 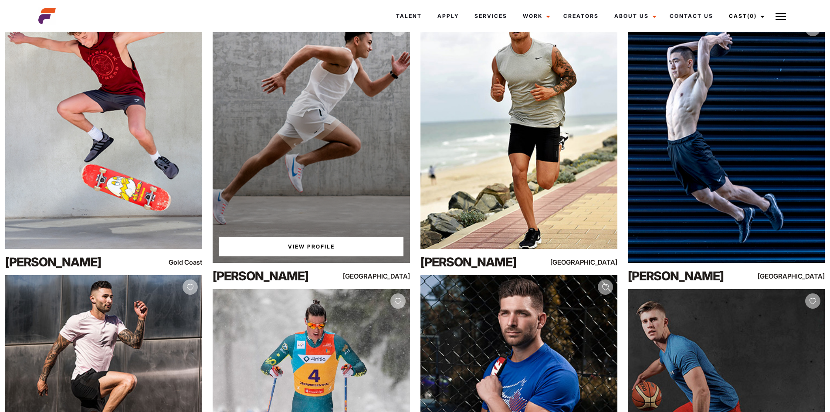 What do you see at coordinates (634, 16) in the screenshot?
I see `a: About Us` at bounding box center [634, 16].